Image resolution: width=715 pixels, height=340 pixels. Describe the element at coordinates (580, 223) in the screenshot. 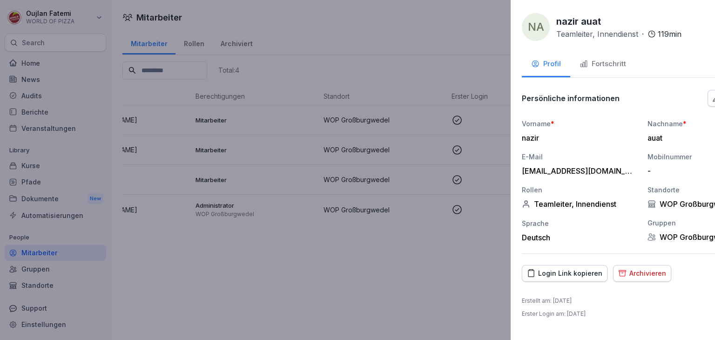

I see `div: Sprache` at that location.